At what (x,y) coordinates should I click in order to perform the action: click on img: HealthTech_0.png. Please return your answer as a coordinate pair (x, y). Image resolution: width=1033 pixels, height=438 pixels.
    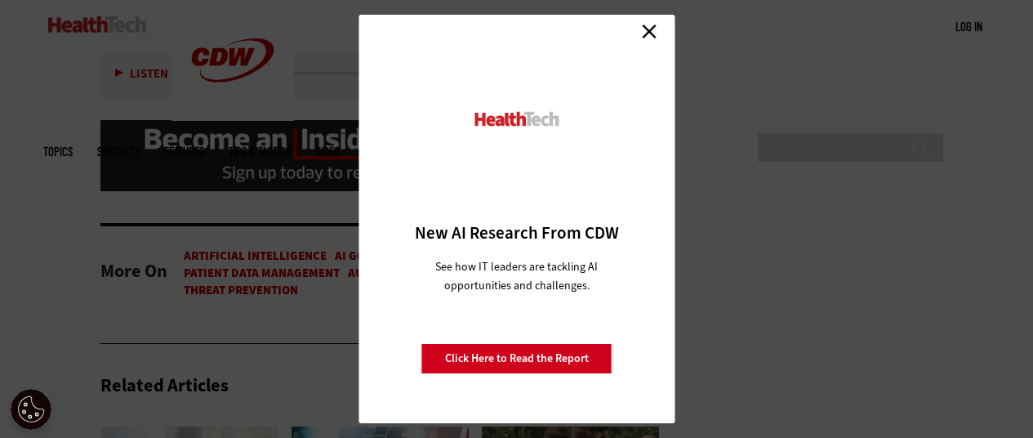
    Looking at the image, I should click on (516, 118).